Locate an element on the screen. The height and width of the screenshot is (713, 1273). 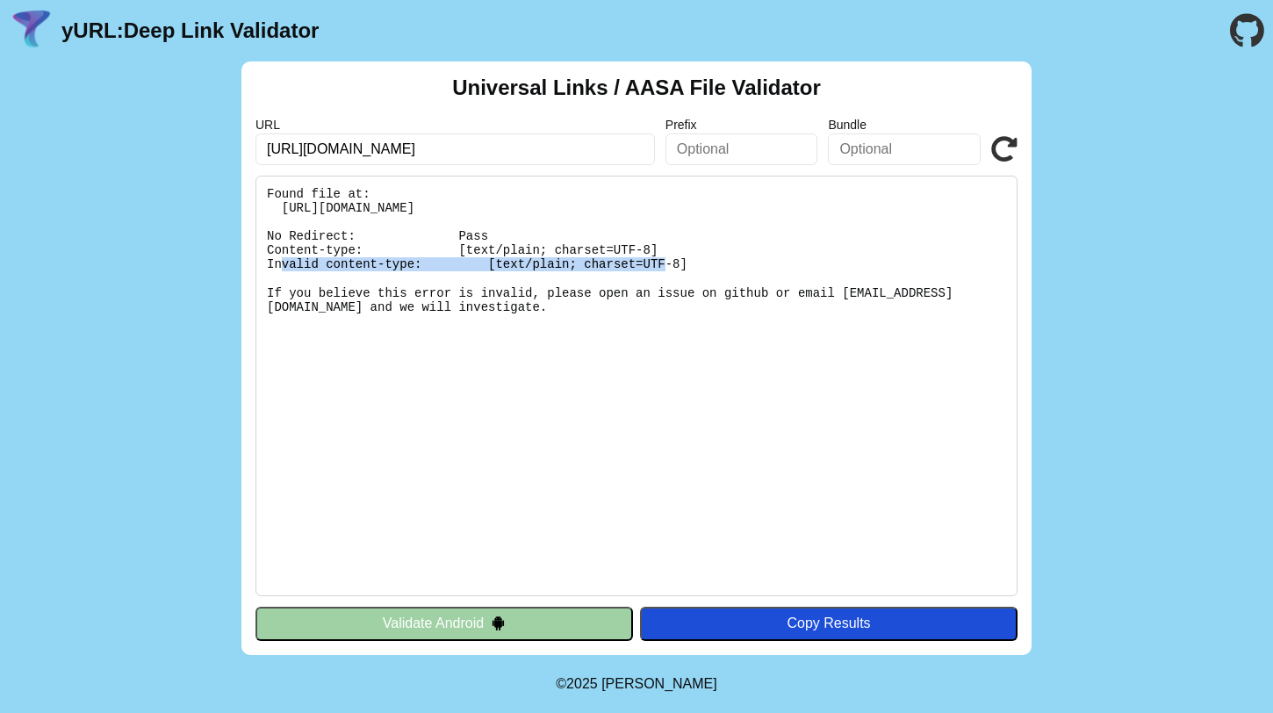
label: Prefix is located at coordinates (742, 125).